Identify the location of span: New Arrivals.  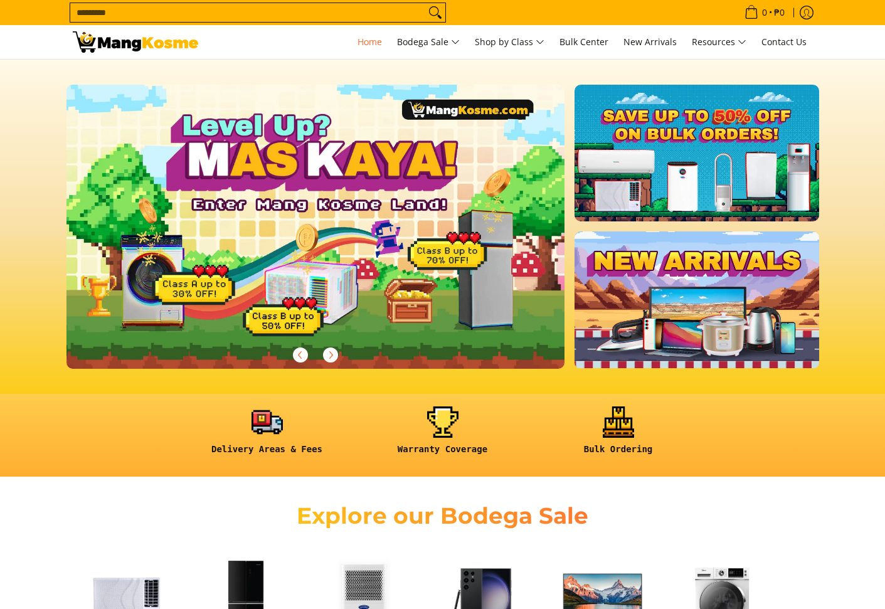
(650, 41).